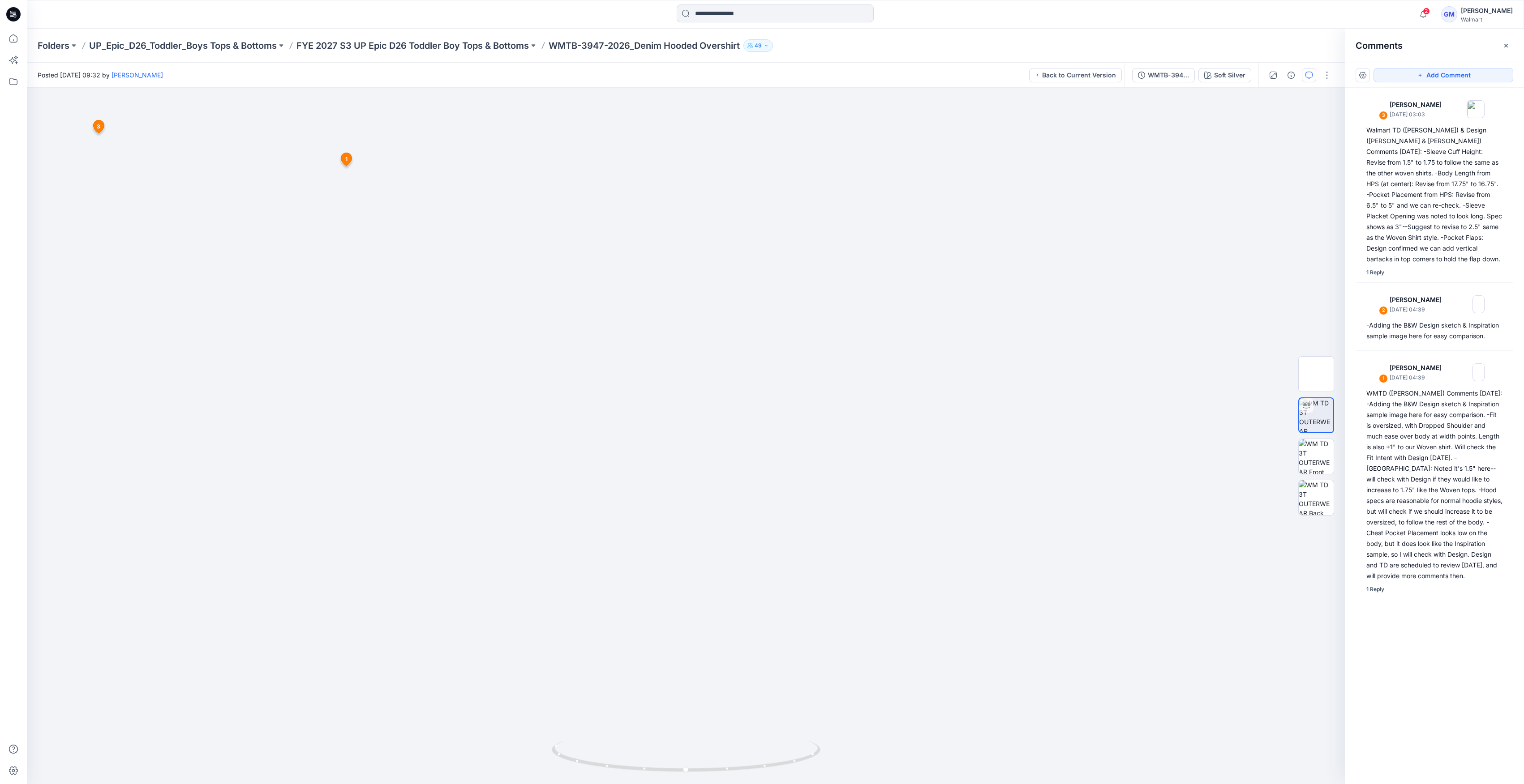 This screenshot has width=1524, height=784. Describe the element at coordinates (1168, 75) in the screenshot. I see `div: WMTB-3947-2026_Denim Hooded Overshirt_Soft Silver` at that location.